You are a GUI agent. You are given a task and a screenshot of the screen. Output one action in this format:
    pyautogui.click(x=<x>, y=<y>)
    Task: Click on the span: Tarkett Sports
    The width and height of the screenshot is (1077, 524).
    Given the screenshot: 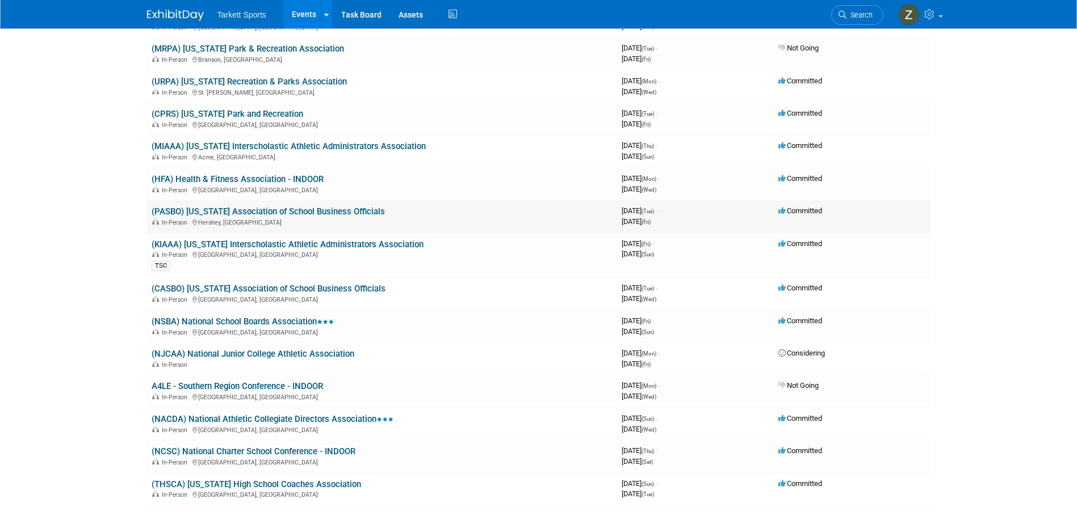 What is the action you would take?
    pyautogui.click(x=242, y=15)
    